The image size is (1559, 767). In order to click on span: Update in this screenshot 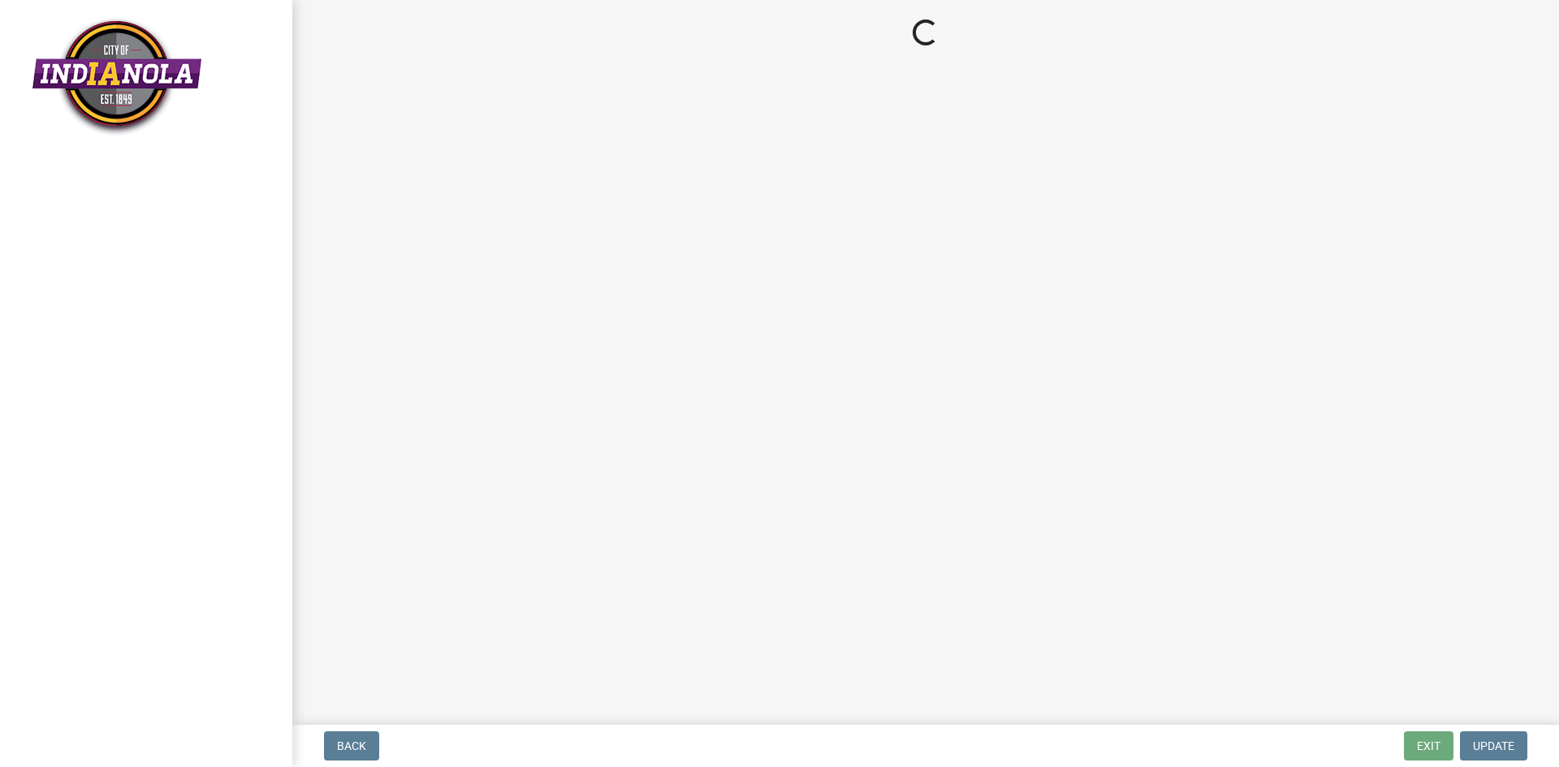, I will do `click(1493, 746)`.